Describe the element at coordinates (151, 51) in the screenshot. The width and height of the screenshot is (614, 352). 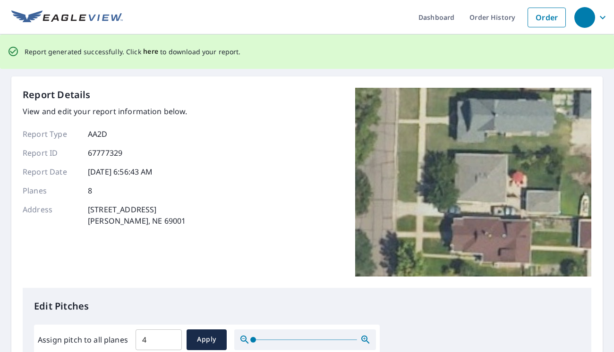
I see `span: here` at that location.